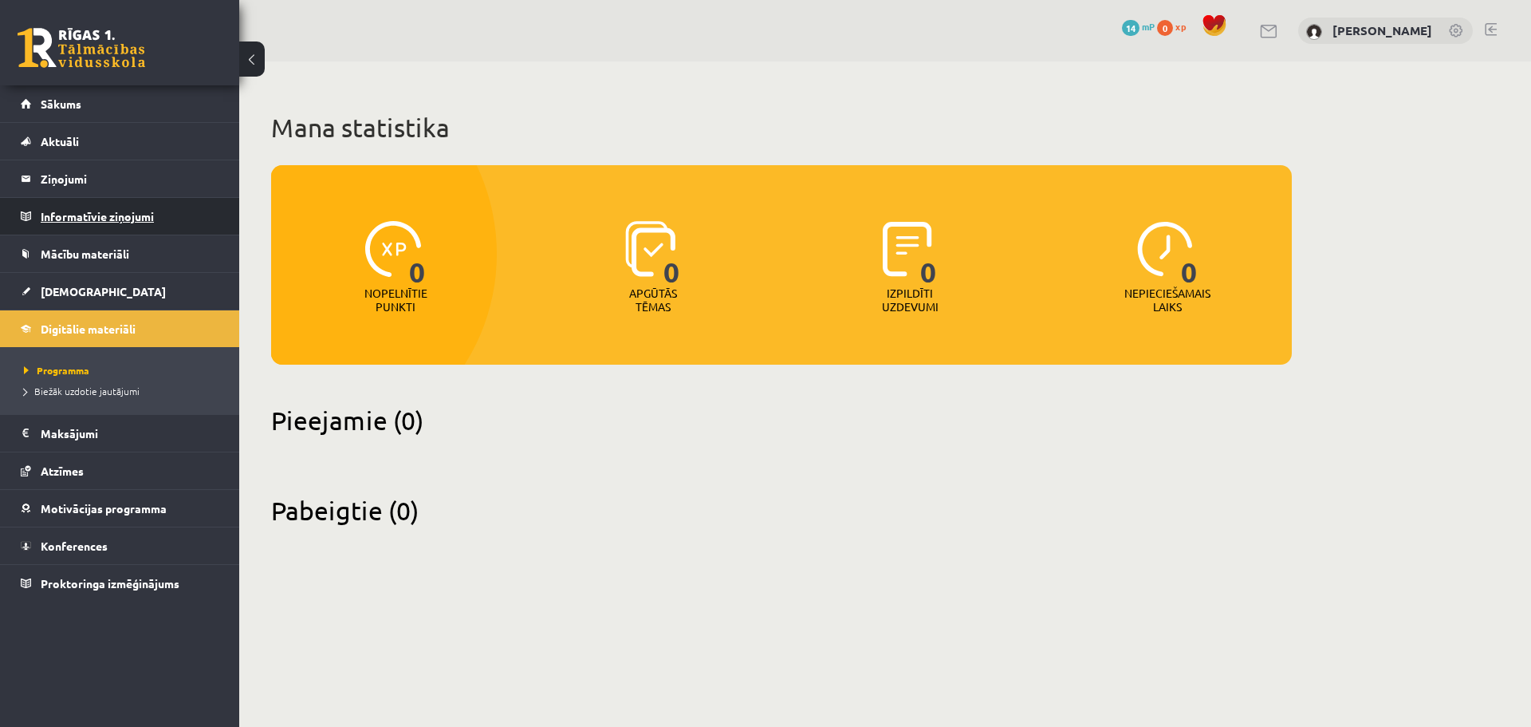  I want to click on span: Motivācijas programma, so click(104, 508).